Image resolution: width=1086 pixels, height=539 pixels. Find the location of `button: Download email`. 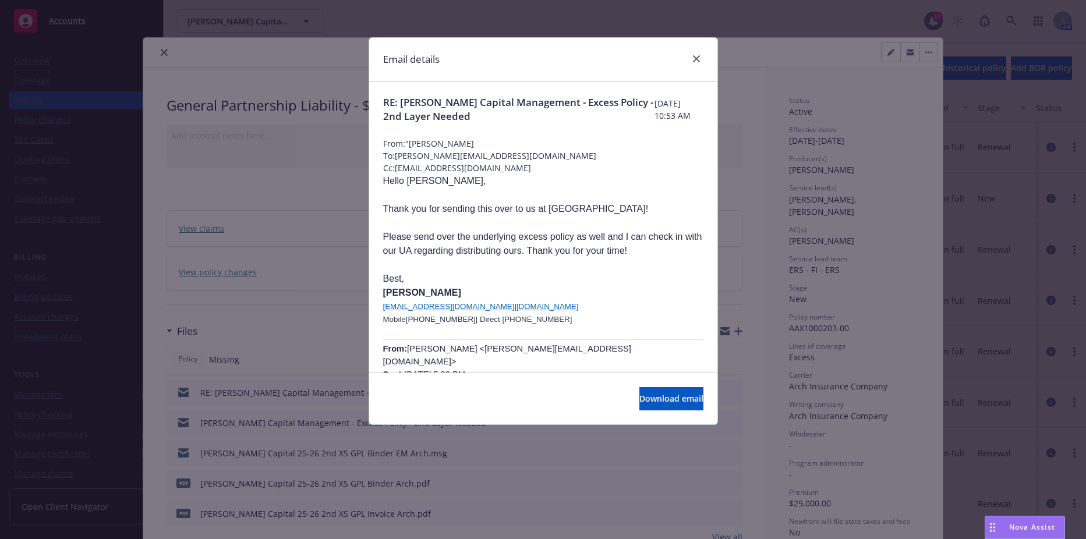

button: Download email is located at coordinates (671, 399).